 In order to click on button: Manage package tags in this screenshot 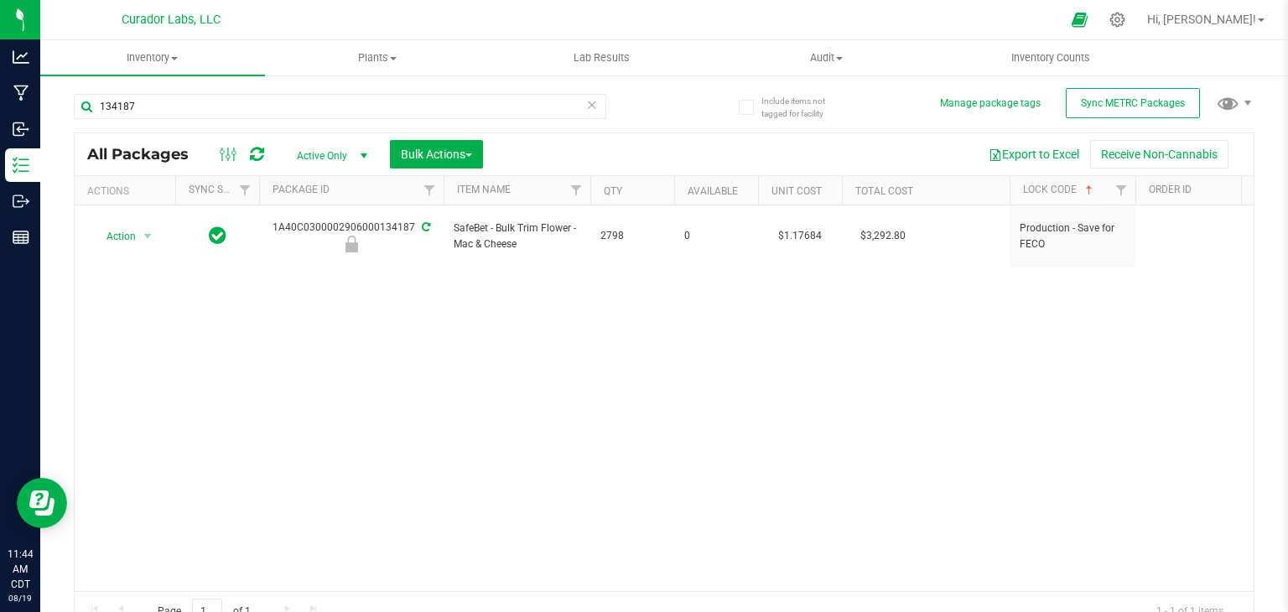, I will do `click(990, 103)`.